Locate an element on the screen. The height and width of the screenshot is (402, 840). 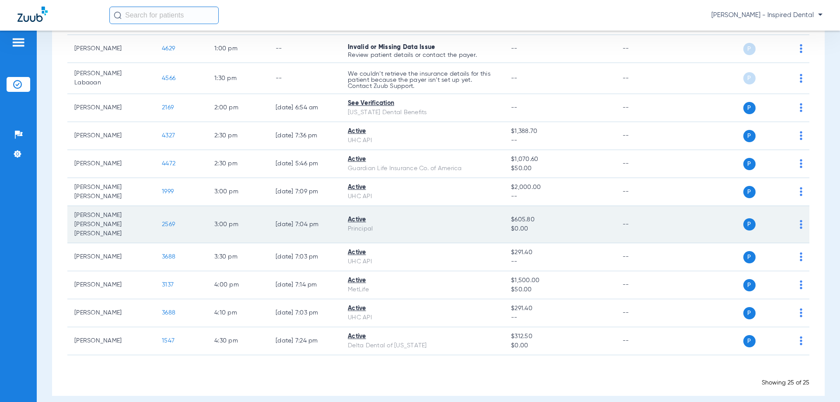
td: 4:00 PM is located at coordinates (238, 285).